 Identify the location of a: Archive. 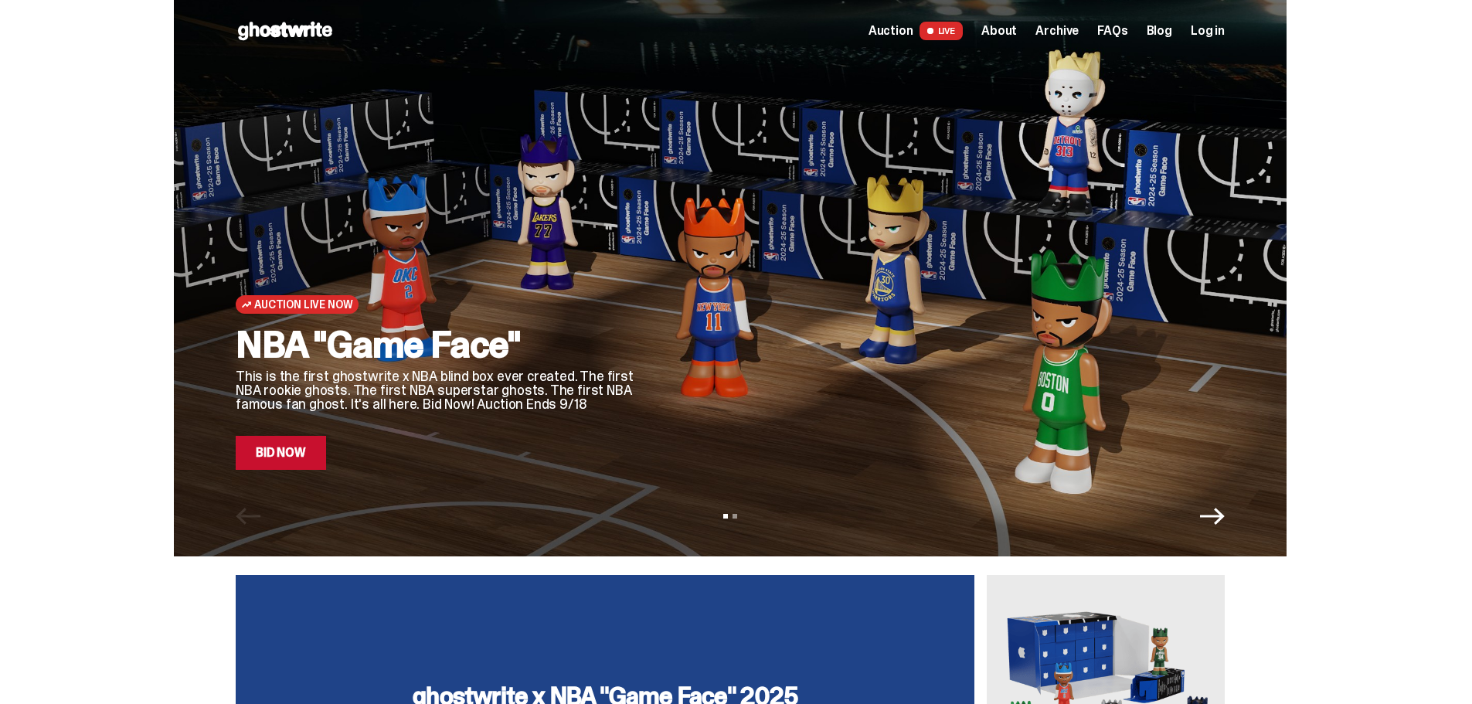
(1057, 31).